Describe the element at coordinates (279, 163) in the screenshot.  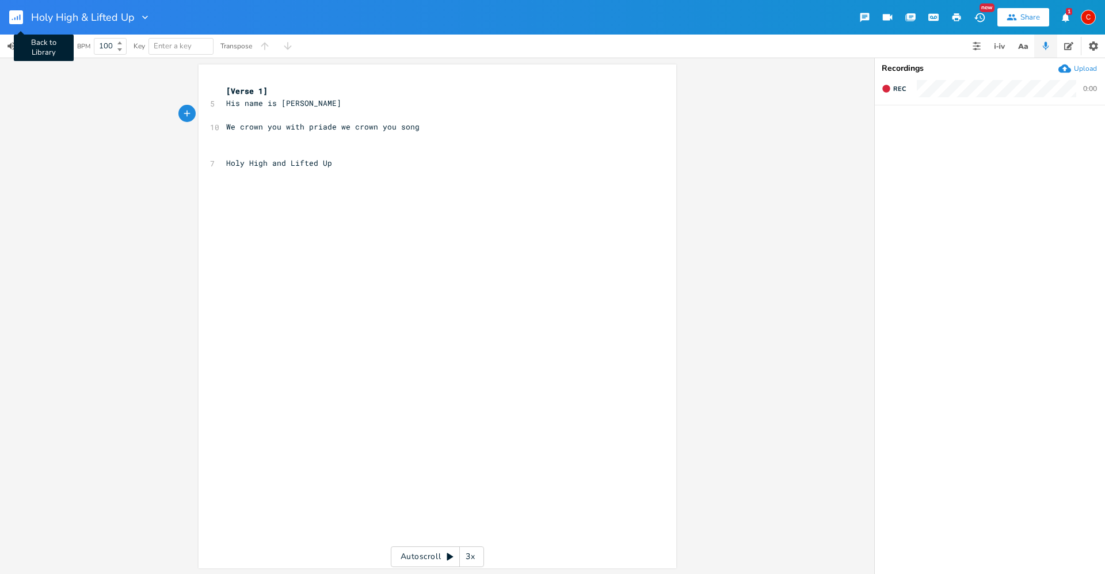
I see `span: Holy High and Lifted Up` at that location.